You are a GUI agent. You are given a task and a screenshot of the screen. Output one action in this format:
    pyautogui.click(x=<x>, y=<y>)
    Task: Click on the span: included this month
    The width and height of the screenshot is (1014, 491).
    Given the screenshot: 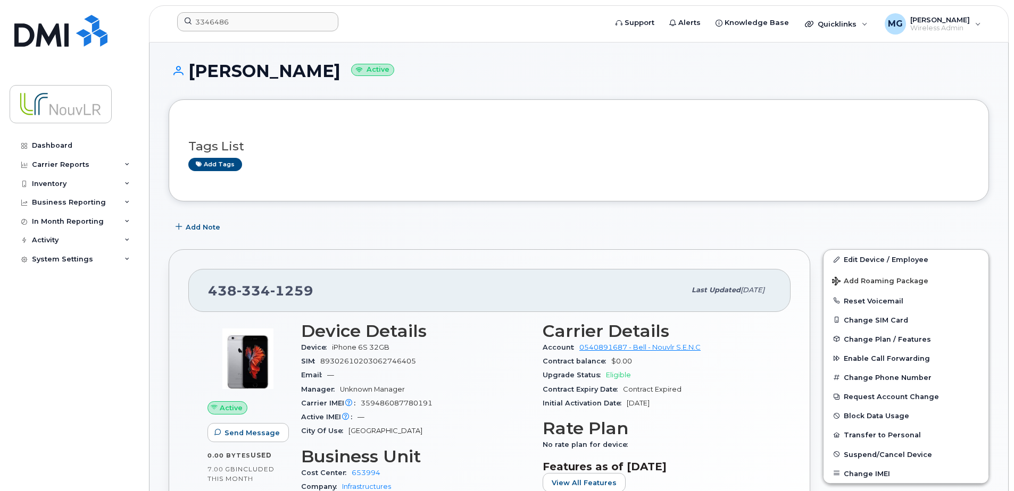 What is the action you would take?
    pyautogui.click(x=241, y=474)
    